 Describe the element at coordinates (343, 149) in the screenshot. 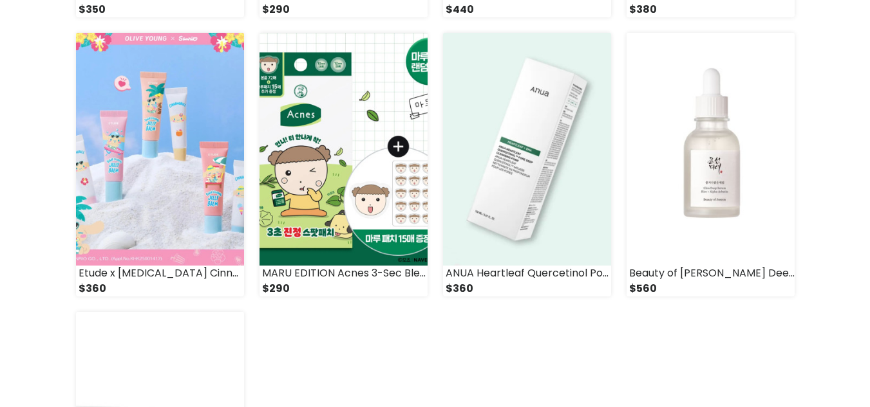

I see `img: small_1755217171373.jpeg` at that location.